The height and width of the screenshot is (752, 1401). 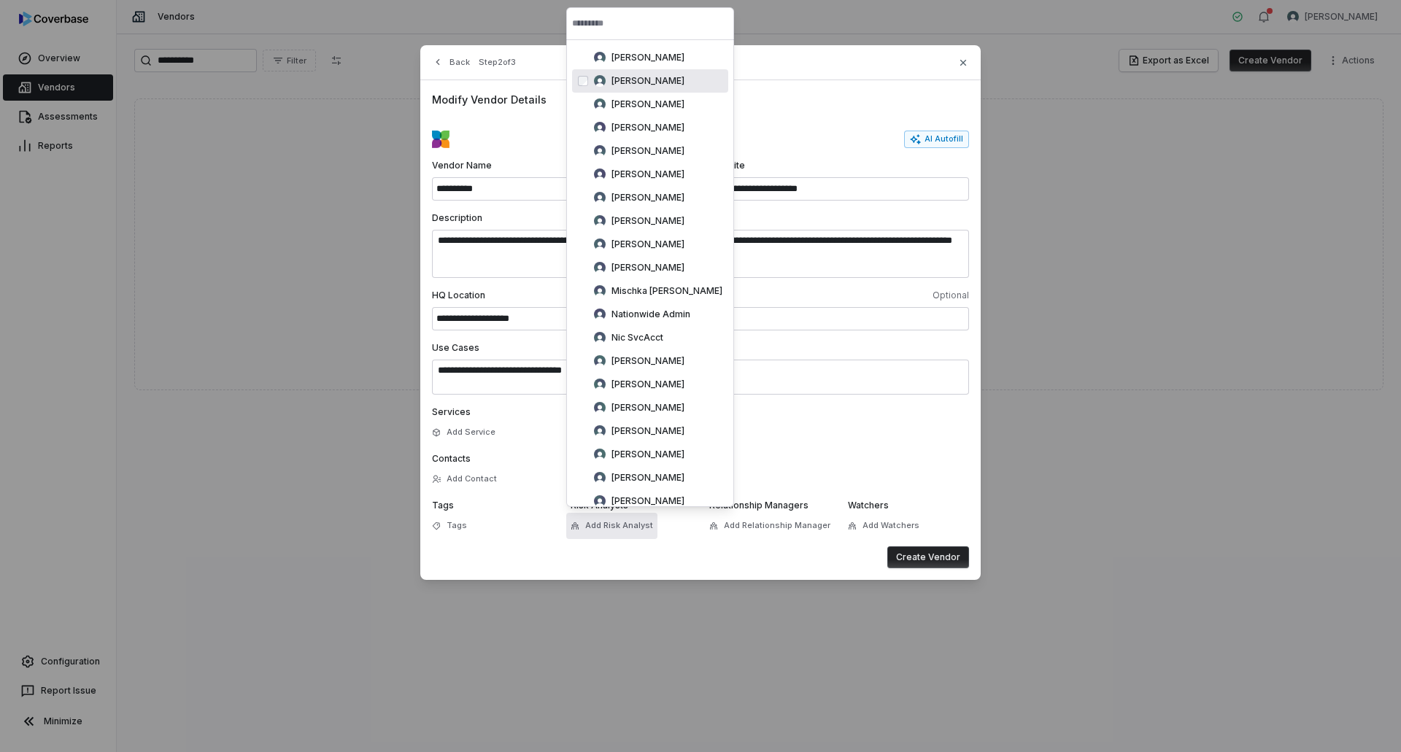 I want to click on img: Melanie Lorent avatar, so click(x=600, y=244).